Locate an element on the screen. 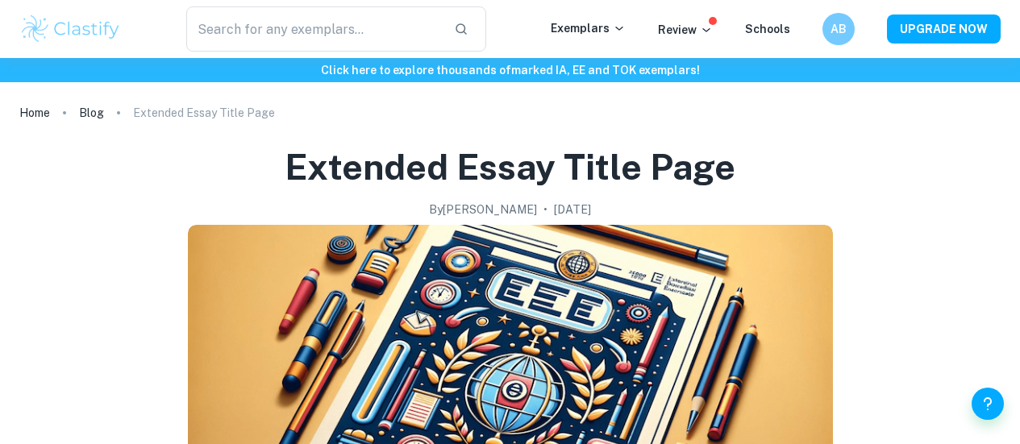 The height and width of the screenshot is (444, 1020). img: Clastify logo is located at coordinates (70, 29).